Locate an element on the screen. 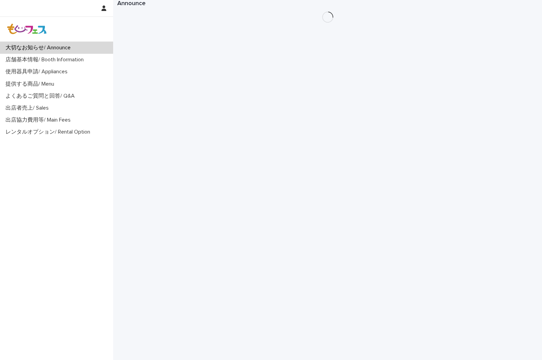  p: レンタルオプション/ Rental Option is located at coordinates (49, 132).